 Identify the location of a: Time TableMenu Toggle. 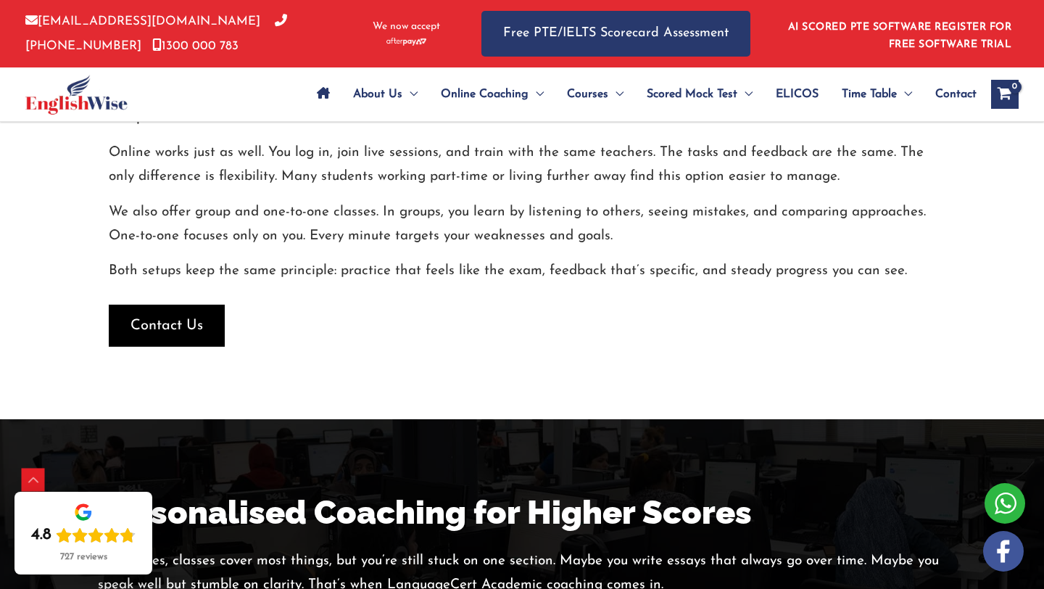
(877, 94).